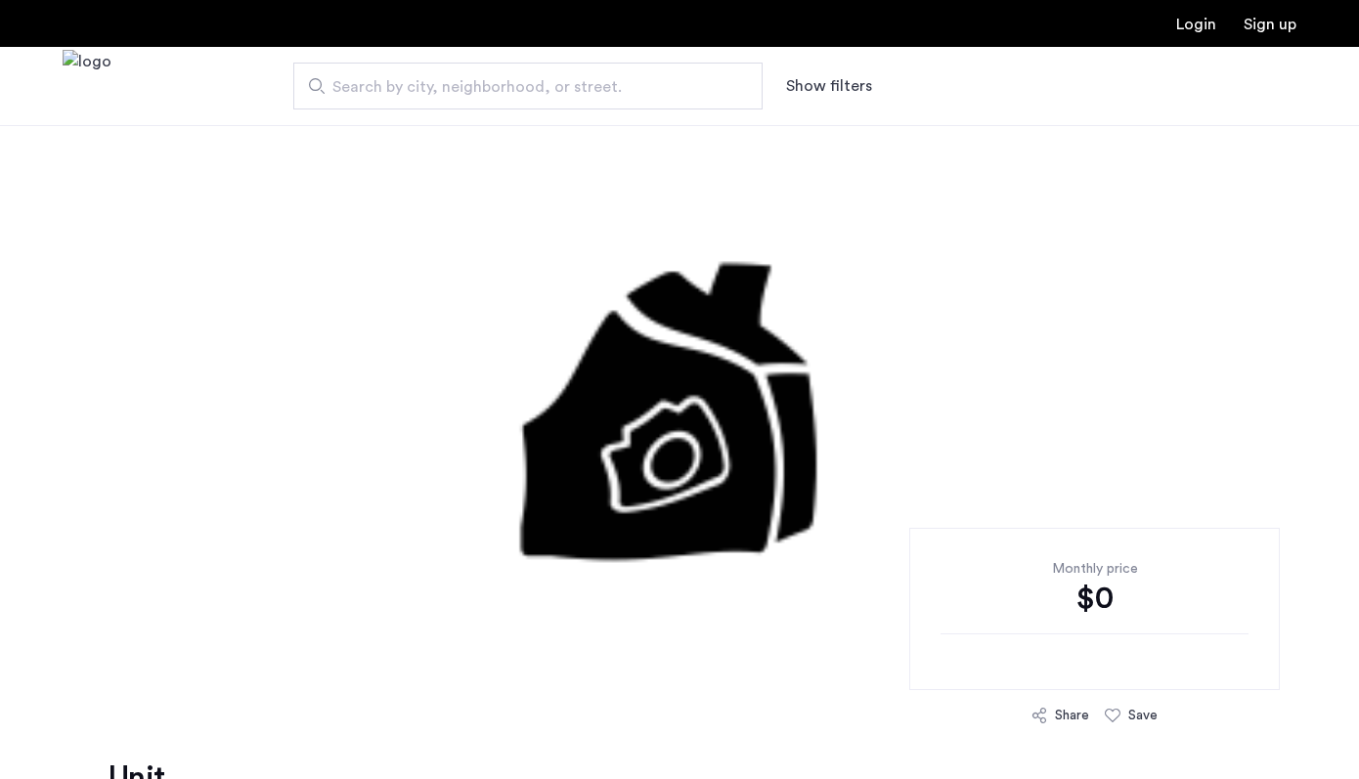  I want to click on input: Apartment Search, so click(528, 86).